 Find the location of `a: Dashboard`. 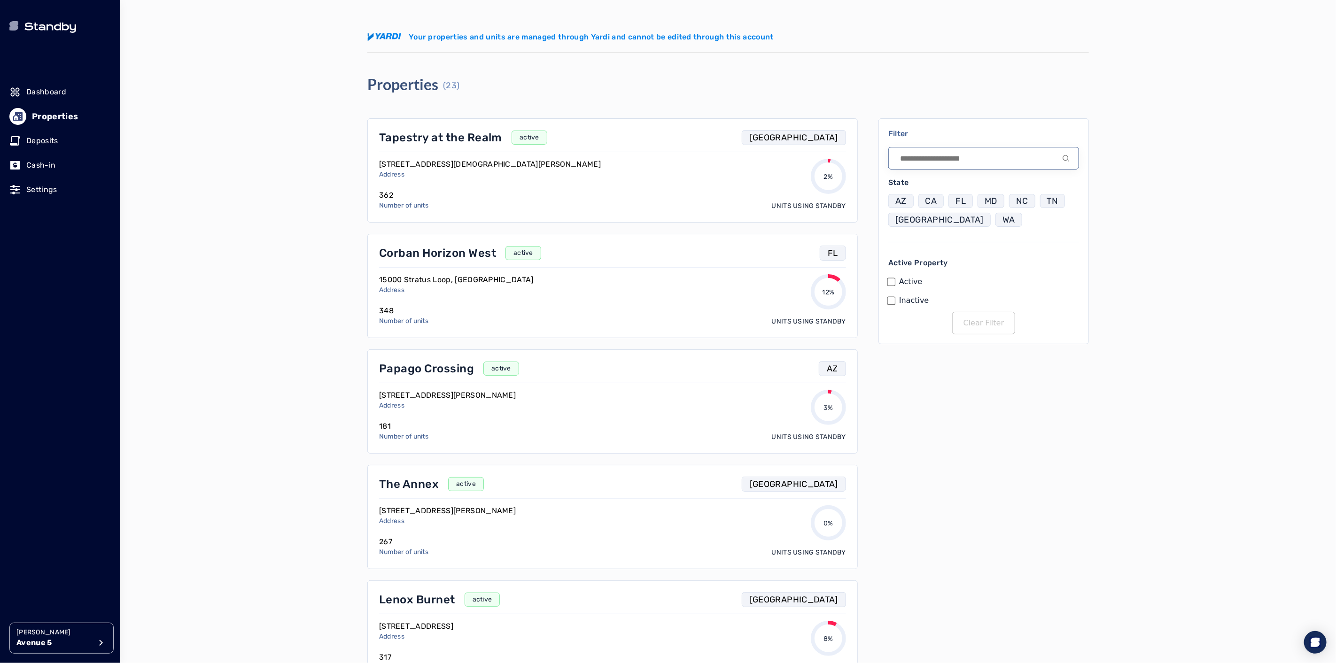

a: Dashboard is located at coordinates (60, 92).